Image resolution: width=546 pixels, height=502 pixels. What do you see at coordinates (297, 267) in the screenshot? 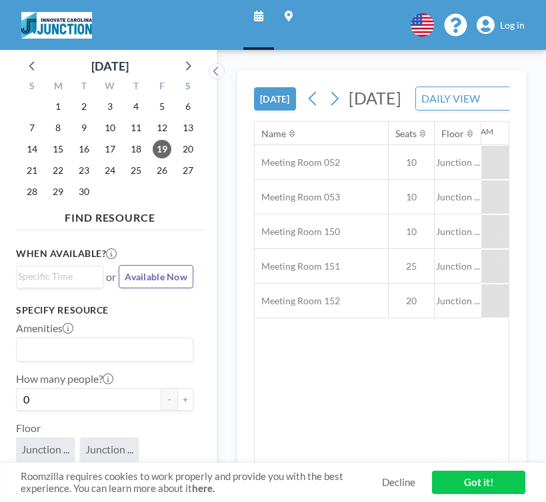
I see `span: Meeting Room 151` at bounding box center [297, 267].